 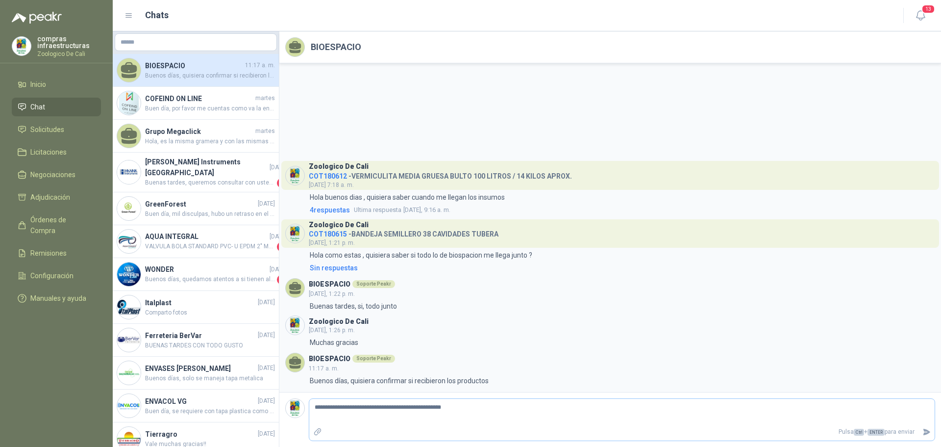 I want to click on span: 13, so click(x=929, y=9).